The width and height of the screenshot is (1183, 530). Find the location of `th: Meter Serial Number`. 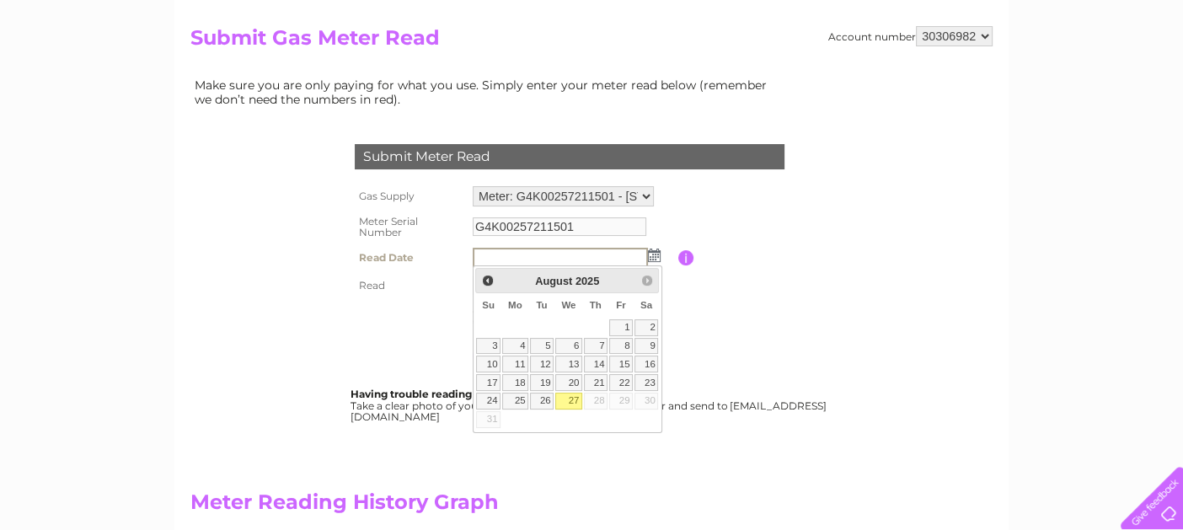

th: Meter Serial Number is located at coordinates (410, 228).